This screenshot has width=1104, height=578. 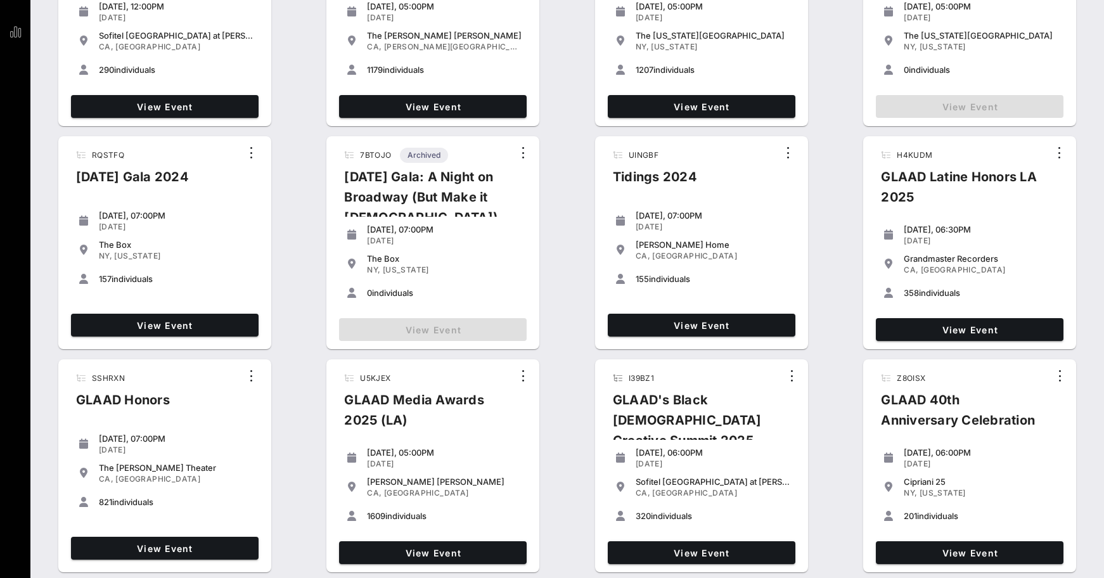 I want to click on span: 0, so click(x=906, y=70).